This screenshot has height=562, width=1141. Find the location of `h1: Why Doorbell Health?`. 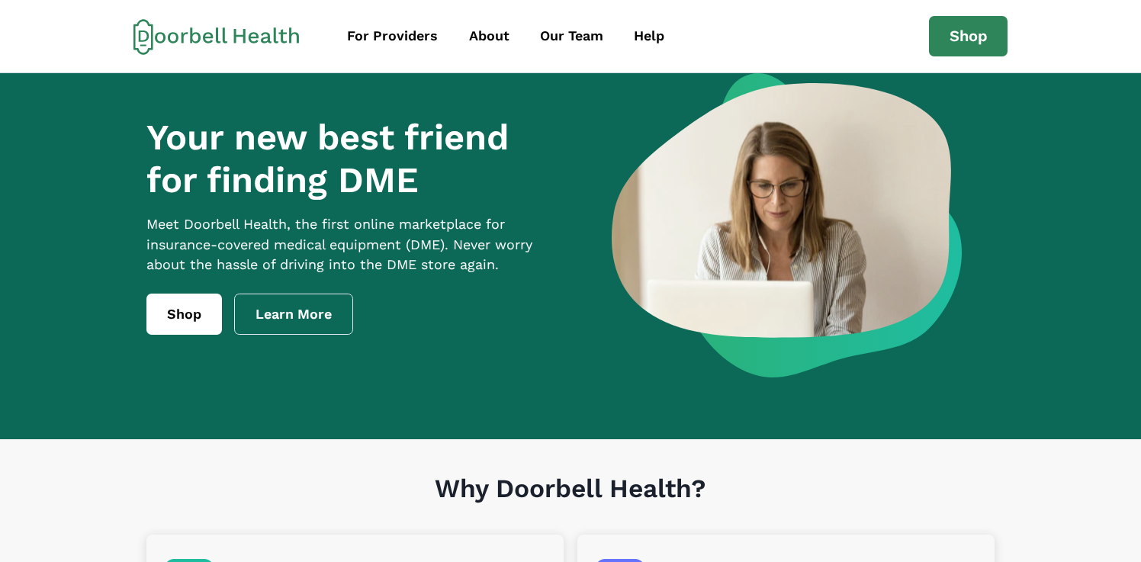

h1: Why Doorbell Health? is located at coordinates (570, 504).